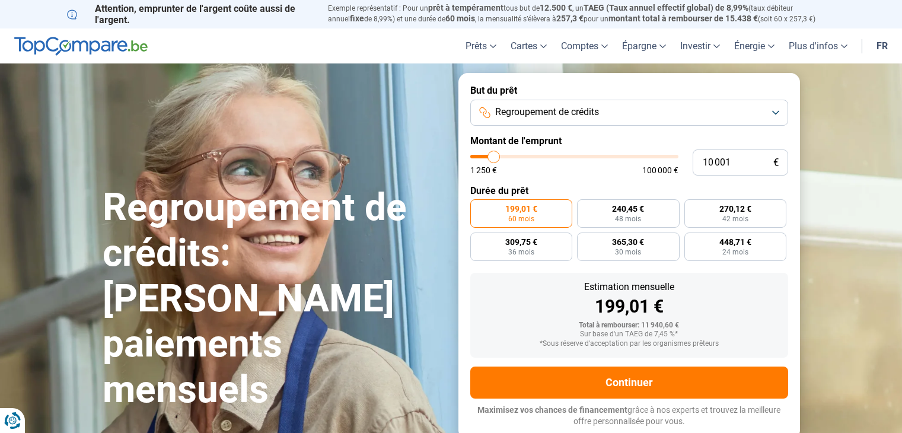 The image size is (902, 433). Describe the element at coordinates (700, 46) in the screenshot. I see `a: Investir` at that location.